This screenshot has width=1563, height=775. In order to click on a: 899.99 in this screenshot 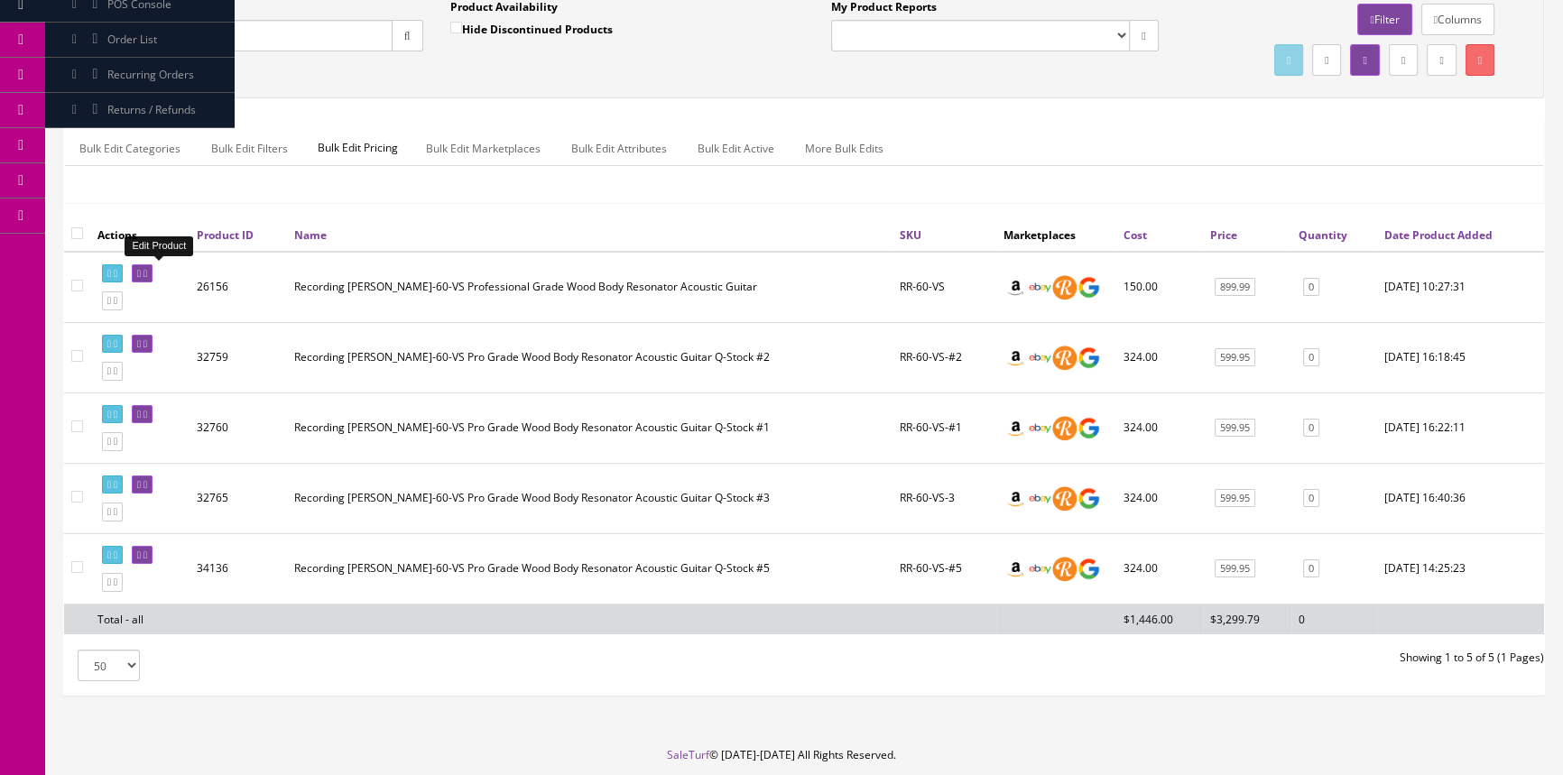, I will do `click(1234, 287)`.